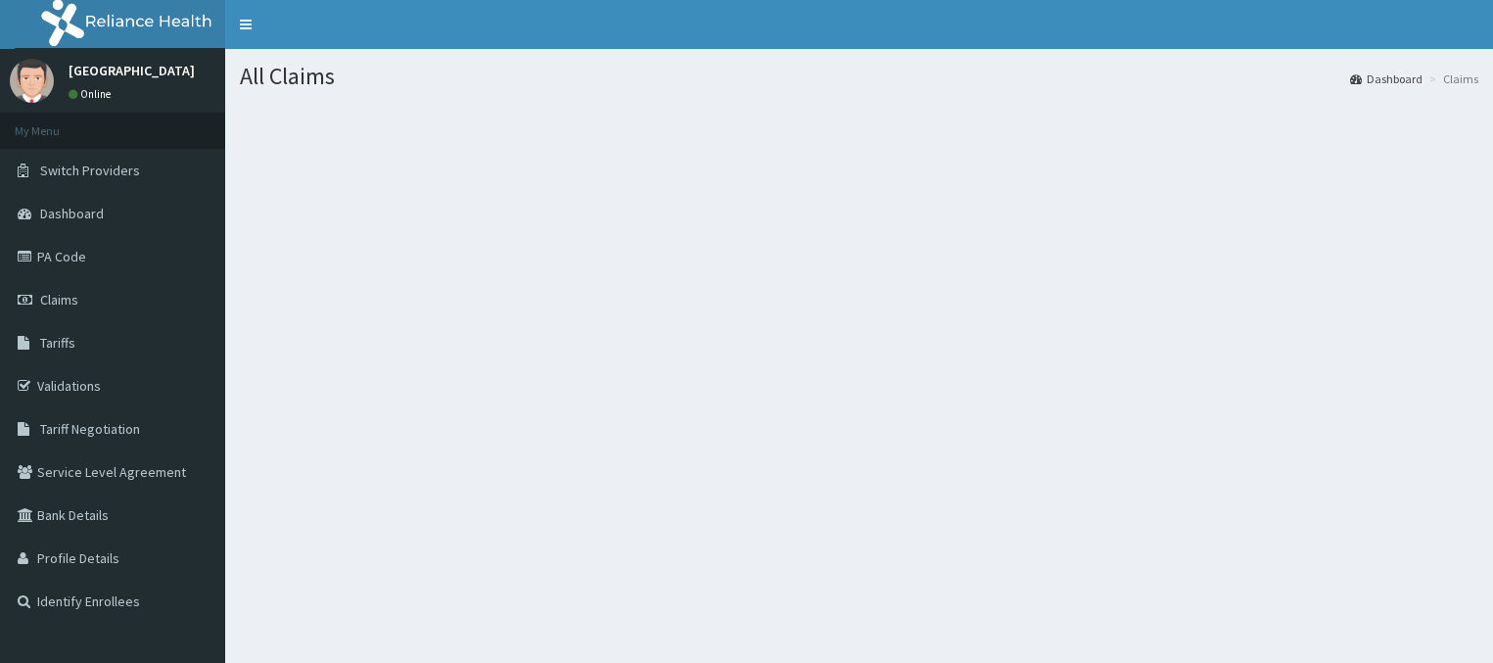  Describe the element at coordinates (859, 76) in the screenshot. I see `h1: All Claims` at that location.